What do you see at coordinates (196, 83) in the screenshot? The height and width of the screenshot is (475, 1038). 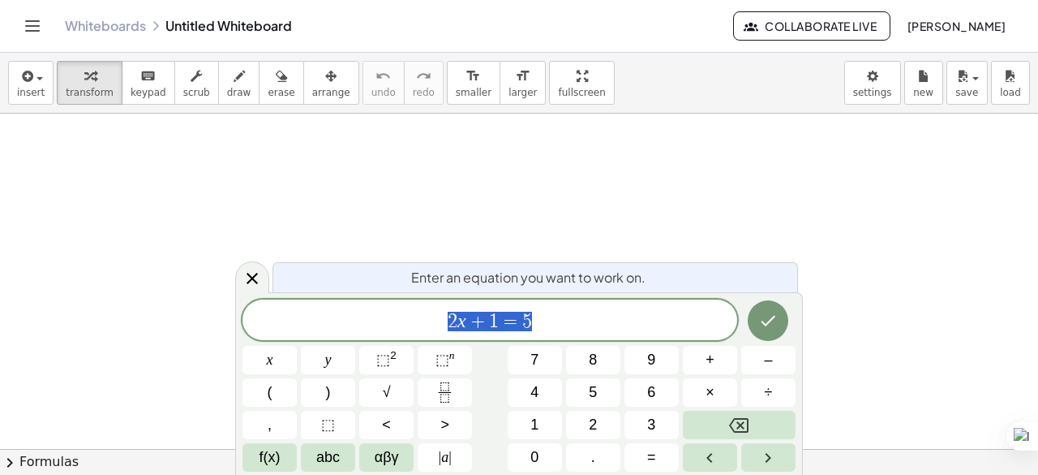 I see `button: scrub` at bounding box center [196, 83].